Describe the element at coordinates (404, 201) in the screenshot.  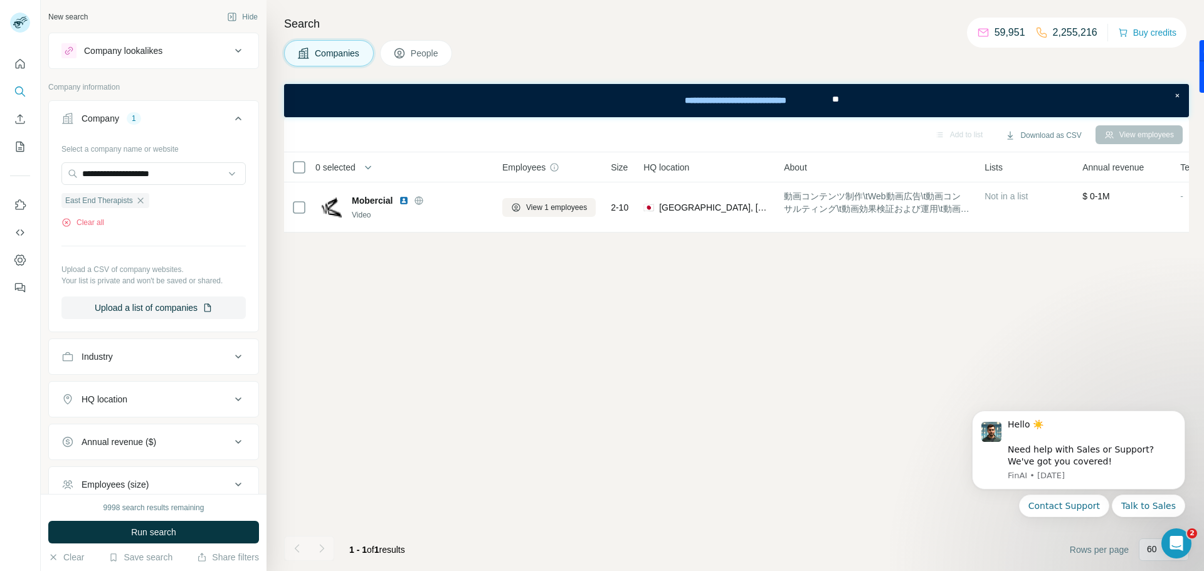
I see `img: LinkedIn logo` at that location.